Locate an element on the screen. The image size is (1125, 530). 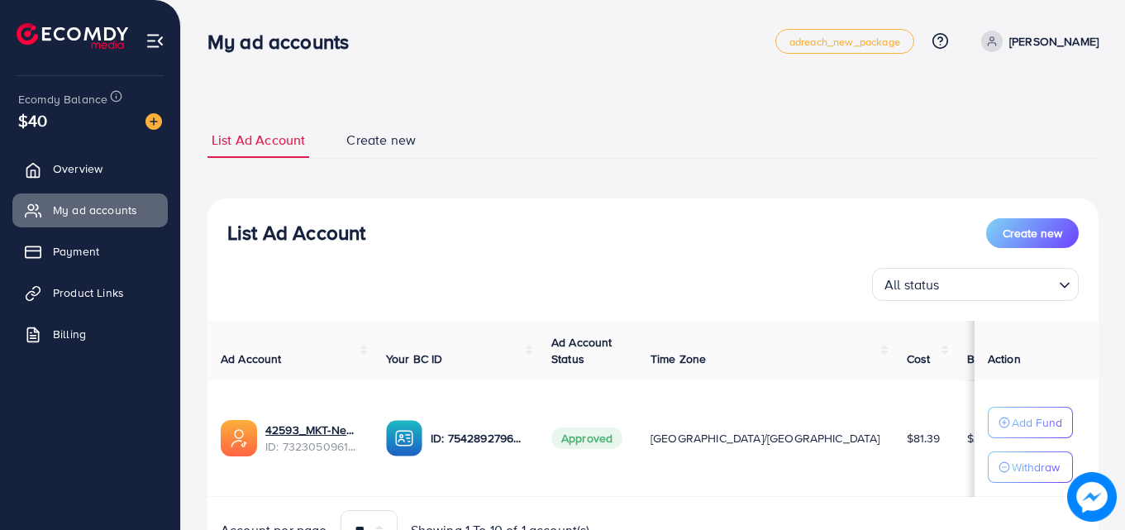
p: Add Fund is located at coordinates (1037, 422).